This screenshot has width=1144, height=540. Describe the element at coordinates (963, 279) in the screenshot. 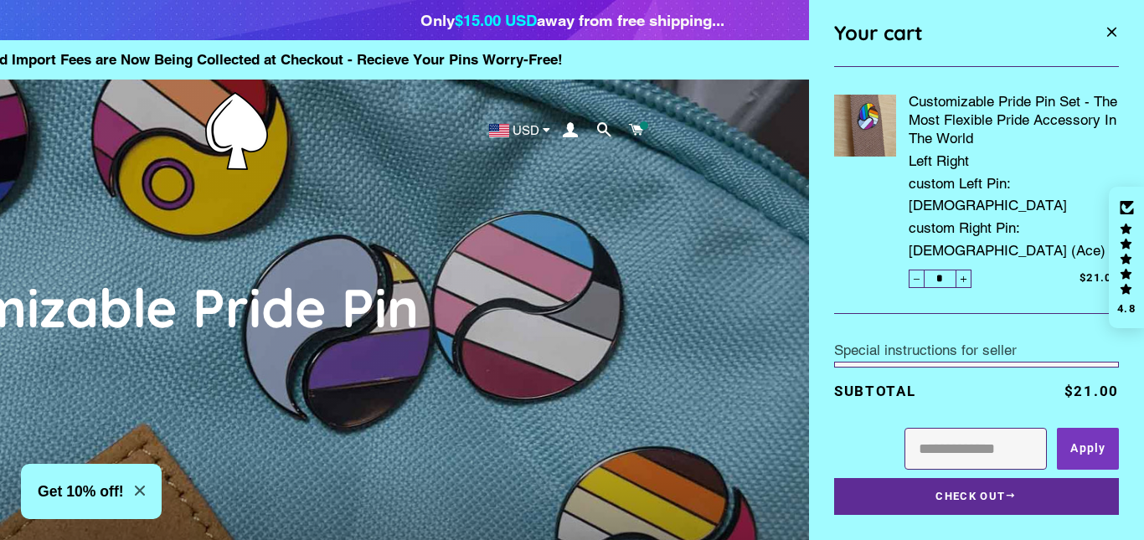

I see `button: Increase item quantity by one` at that location.